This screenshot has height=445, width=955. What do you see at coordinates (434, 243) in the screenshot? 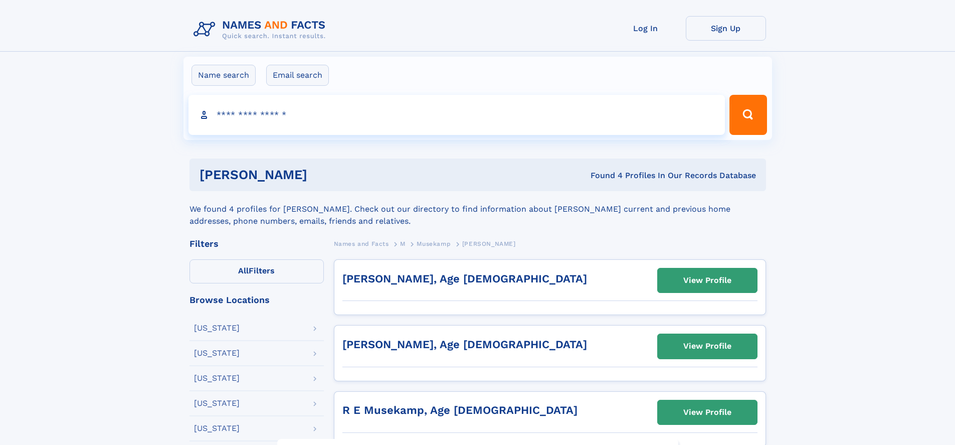
I see `a: Musekamp` at bounding box center [434, 243].